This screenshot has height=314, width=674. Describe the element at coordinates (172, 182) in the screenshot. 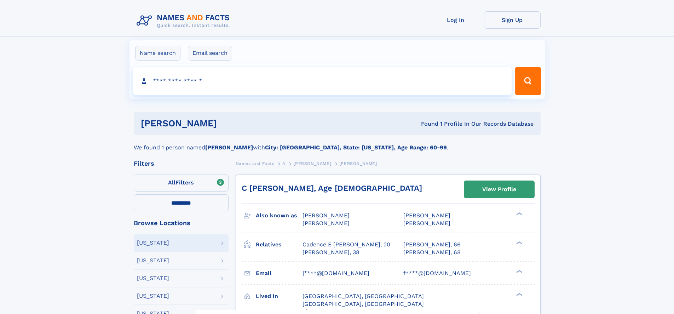

I see `span: All` at that location.